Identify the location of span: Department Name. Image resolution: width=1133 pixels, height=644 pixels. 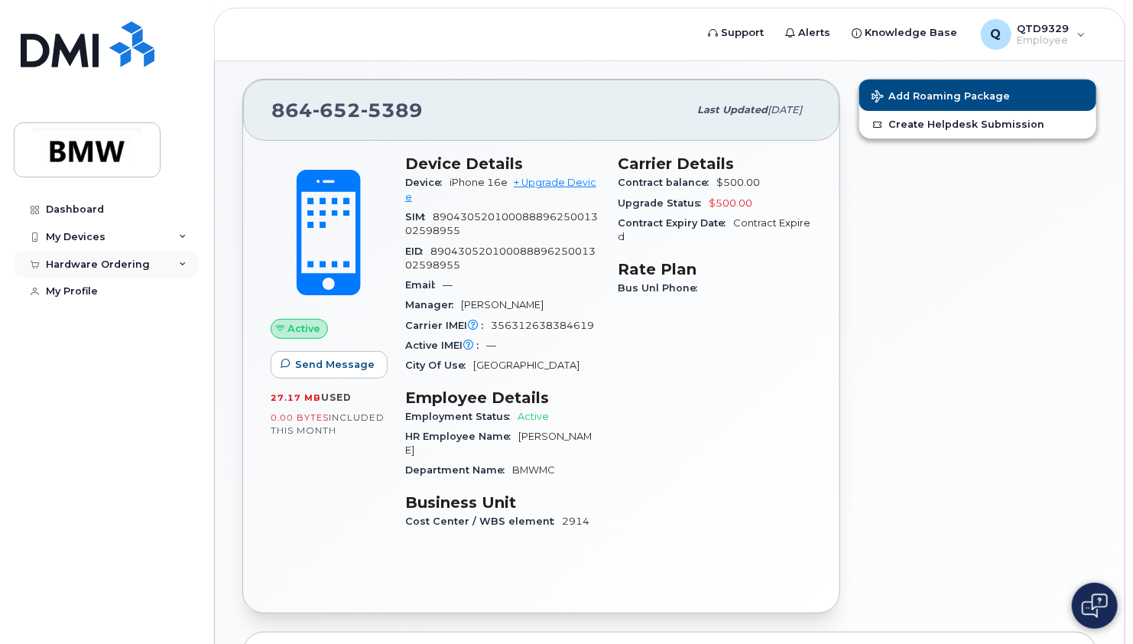
(459, 469).